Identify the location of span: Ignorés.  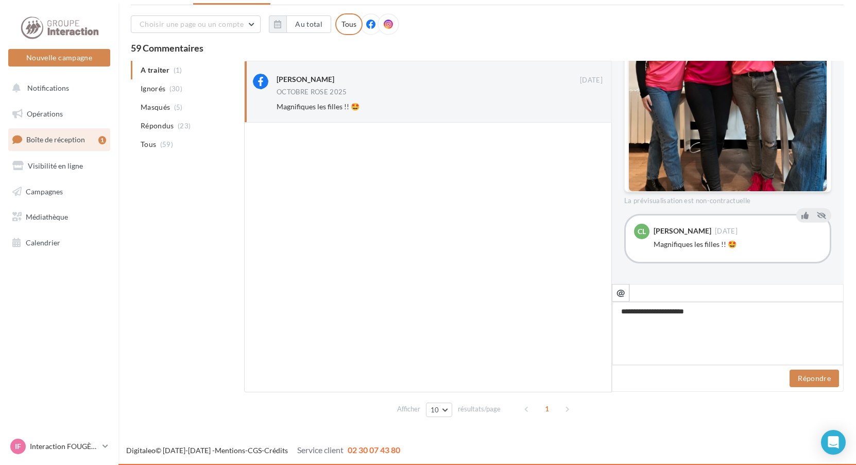
(153, 89).